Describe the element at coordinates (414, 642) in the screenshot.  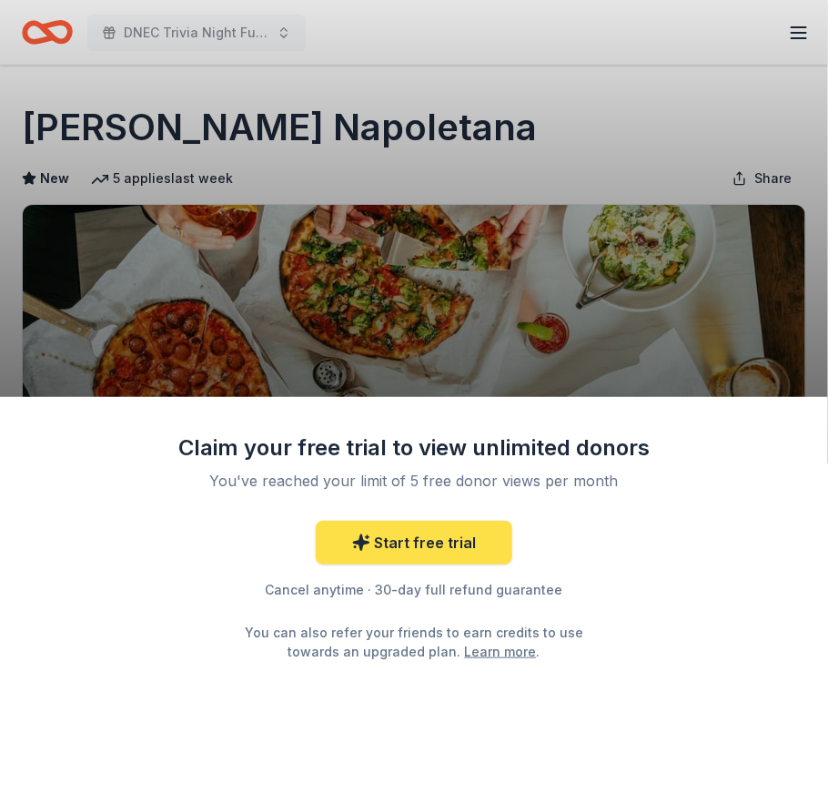
I see `div: You can also refer your friends to earn credits to use towards an upgraded plan. .` at that location.